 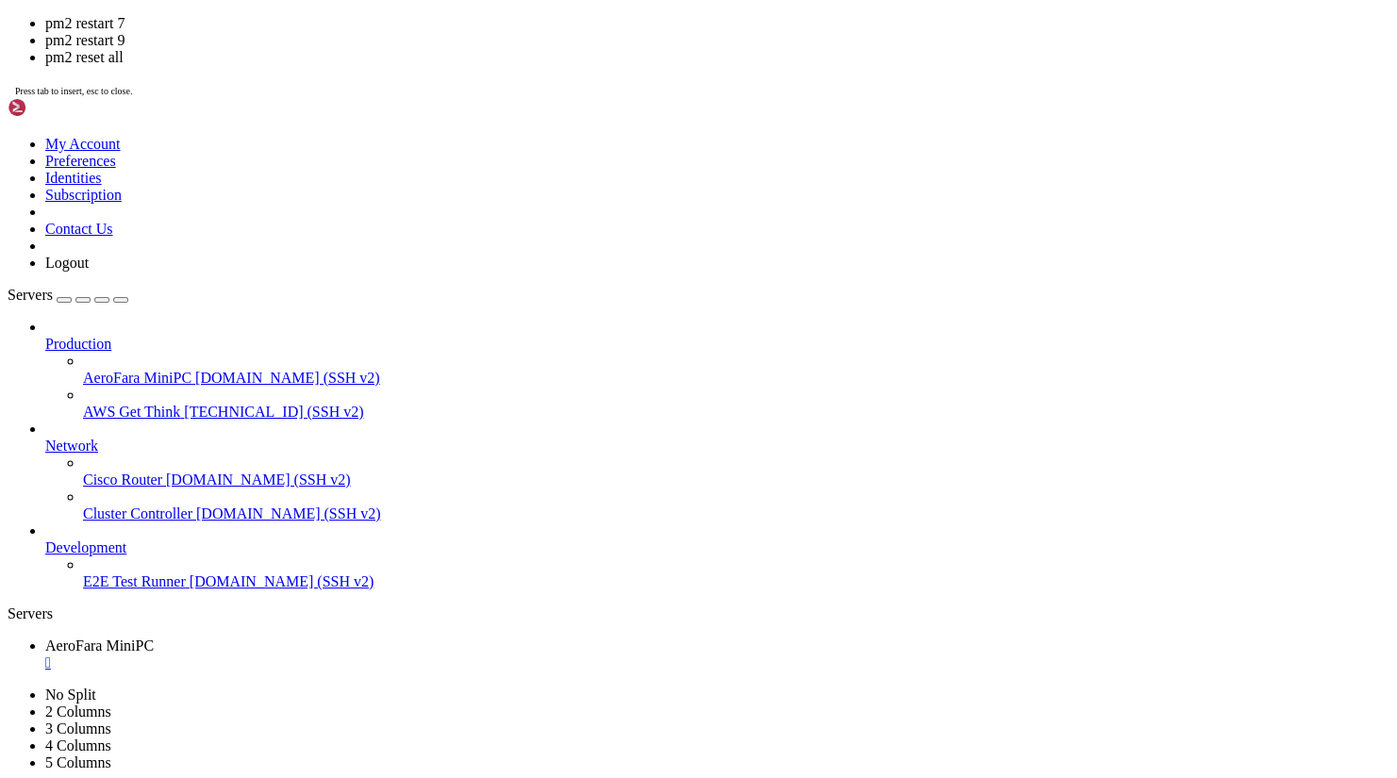 What do you see at coordinates (53, 416) in the screenshot?
I see `span: name` at bounding box center [53, 416].